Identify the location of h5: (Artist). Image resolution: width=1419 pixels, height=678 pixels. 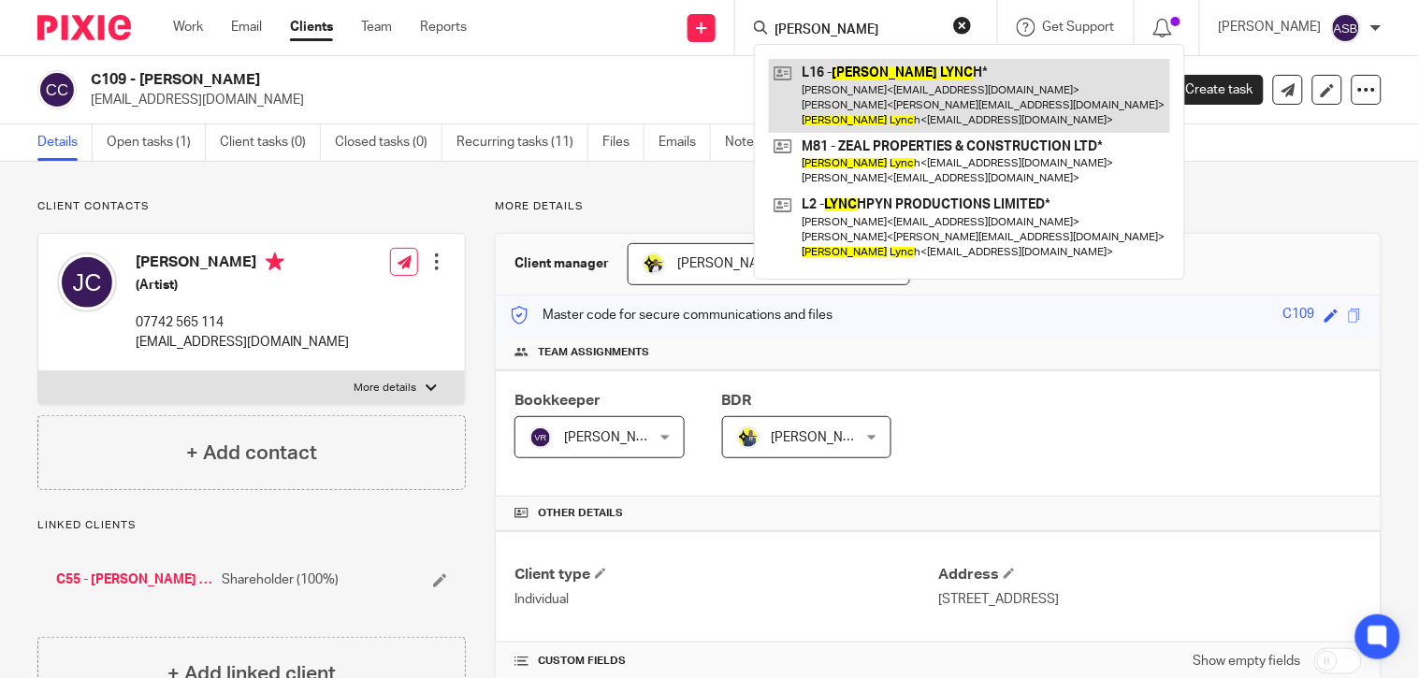
(242, 285).